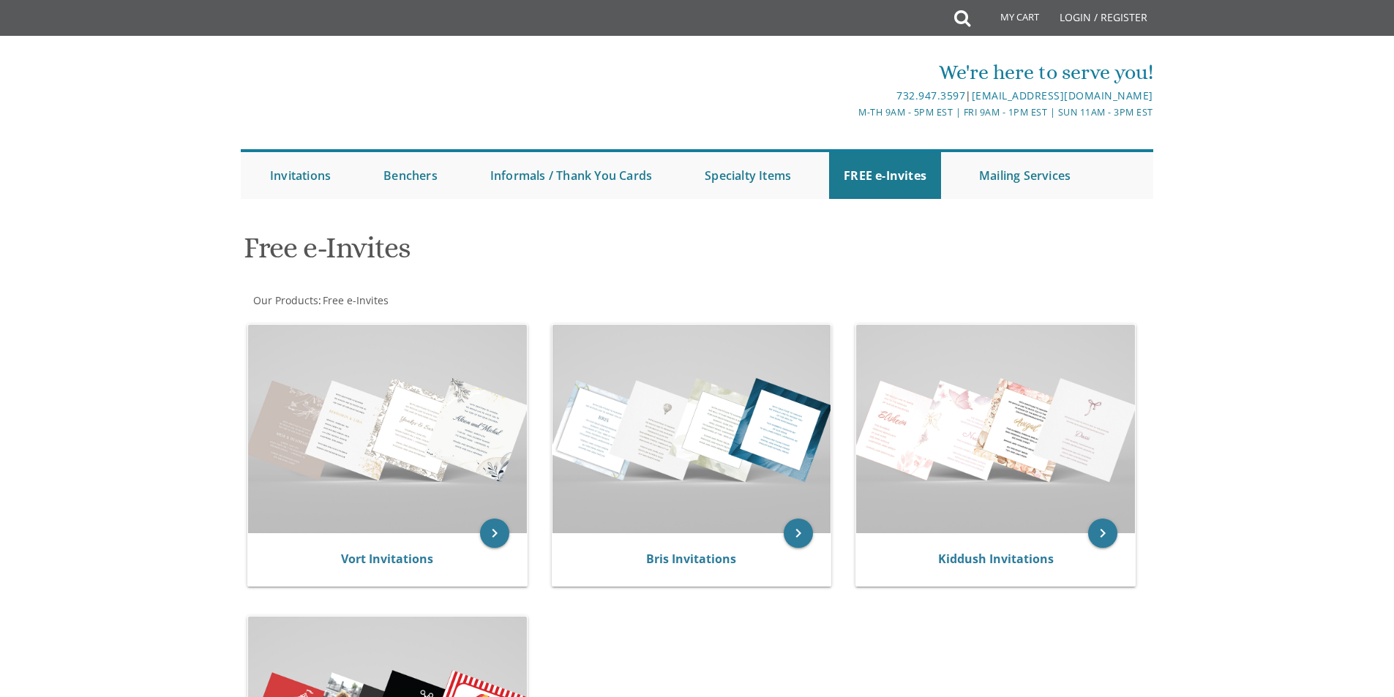 The image size is (1394, 697). What do you see at coordinates (748, 176) in the screenshot?
I see `a: Specialty Items` at bounding box center [748, 176].